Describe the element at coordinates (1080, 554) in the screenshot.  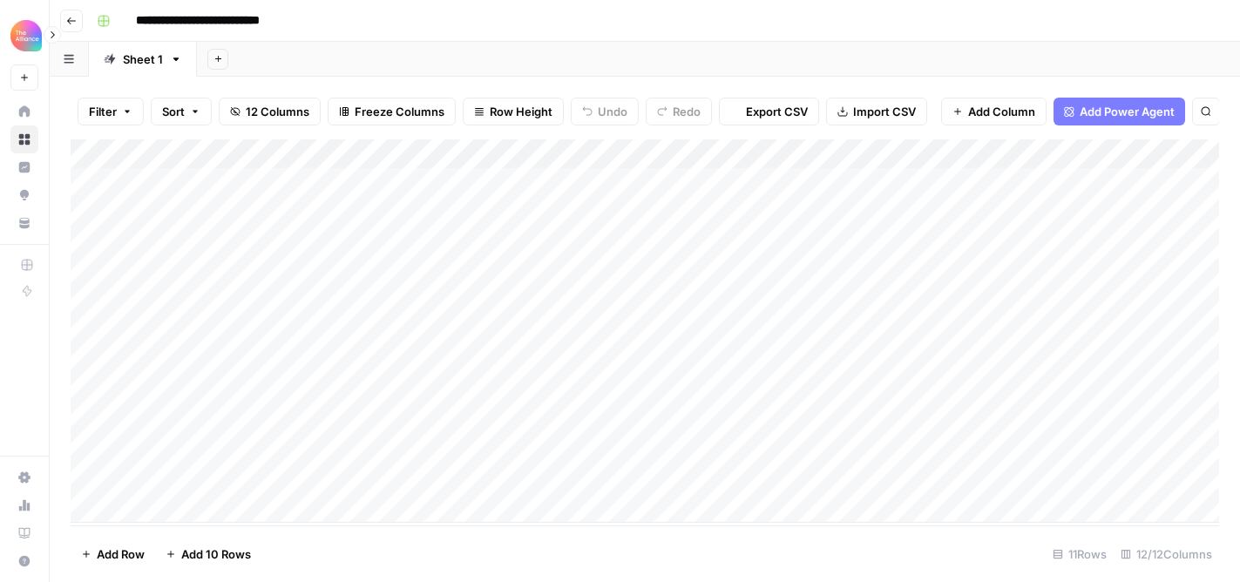
I see `div: 11 Rows` at that location.